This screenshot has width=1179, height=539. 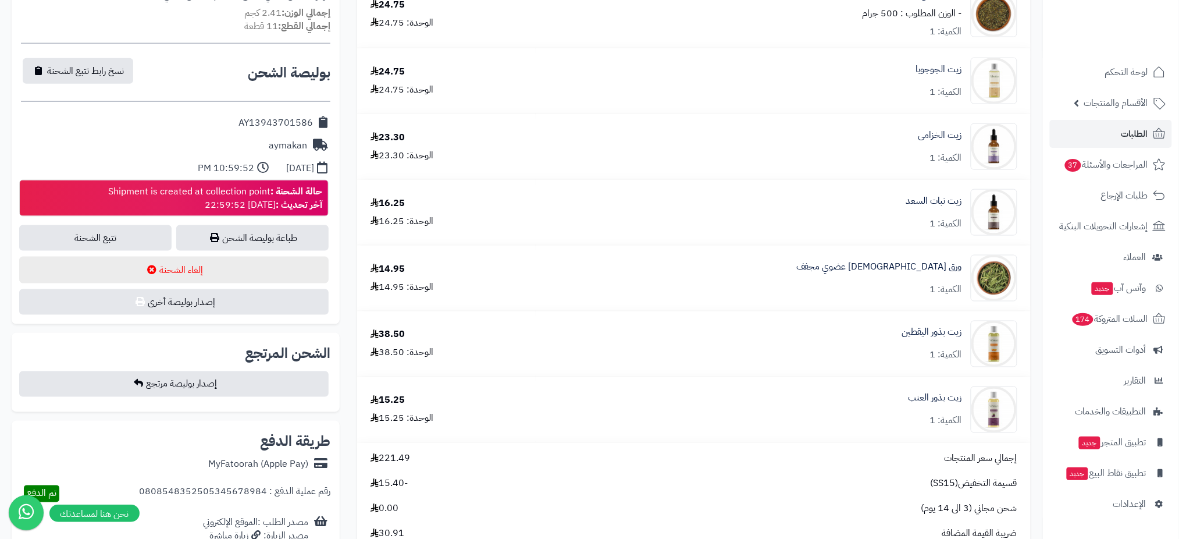 What do you see at coordinates (86, 71) in the screenshot?
I see `span: نسخ رابط تتبع الشحنة` at bounding box center [86, 71].